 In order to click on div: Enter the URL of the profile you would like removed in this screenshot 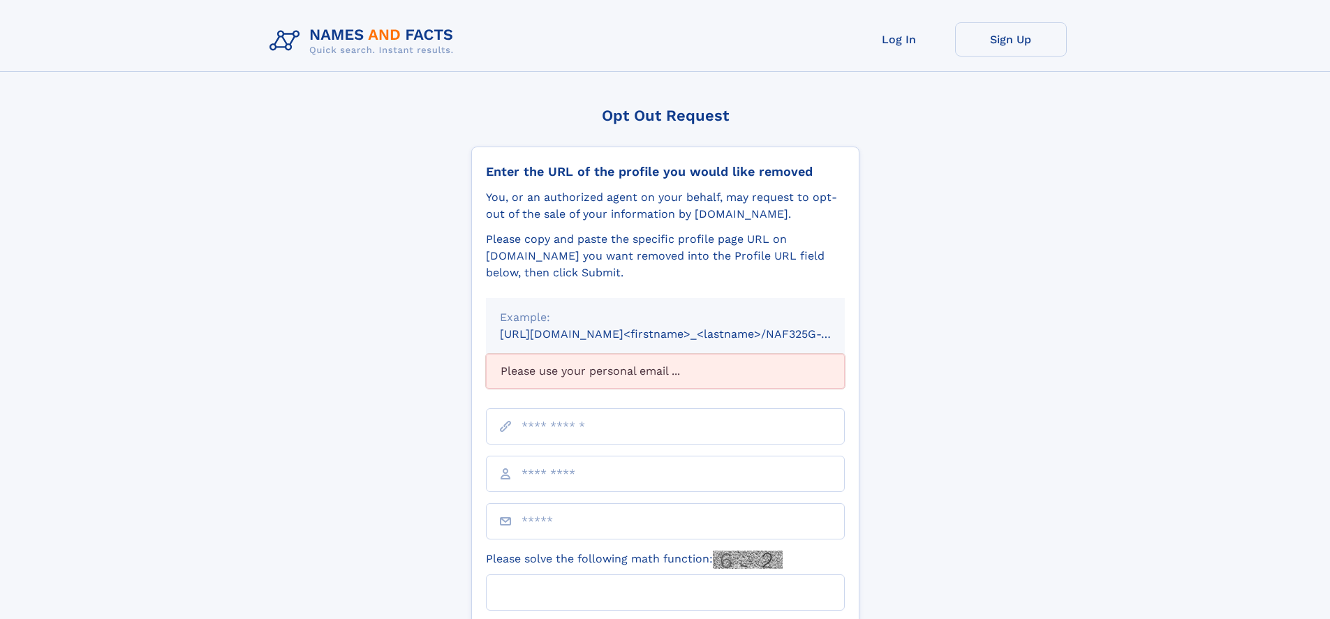, I will do `click(665, 172)`.